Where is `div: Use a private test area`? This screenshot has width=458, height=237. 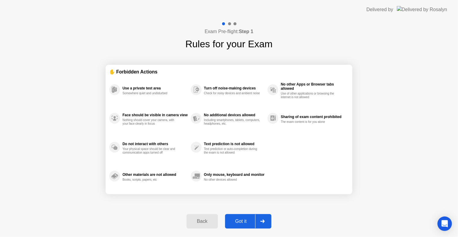
div: Use a private test area is located at coordinates (155, 88).